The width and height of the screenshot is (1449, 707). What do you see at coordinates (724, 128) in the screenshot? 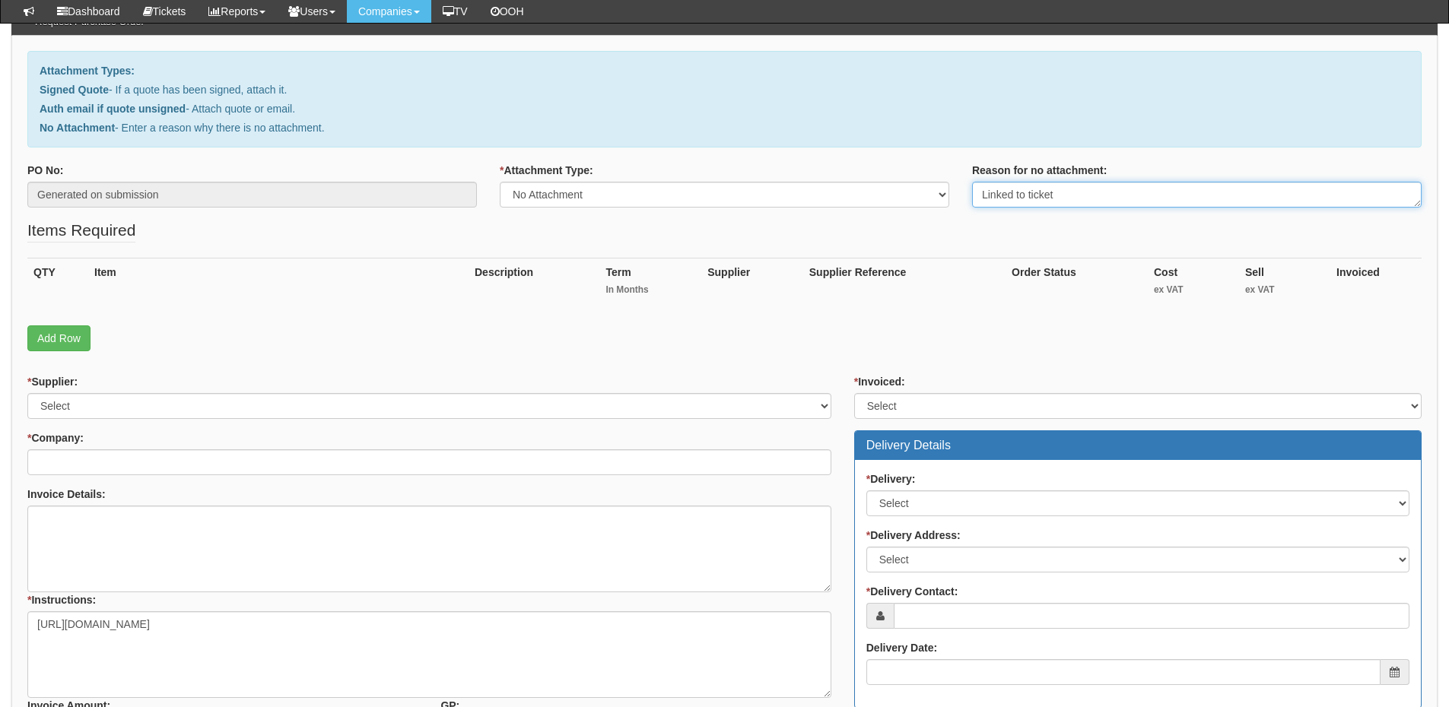
I see `p: - Enter a reason why there is no attachment.` at bounding box center [724, 128].